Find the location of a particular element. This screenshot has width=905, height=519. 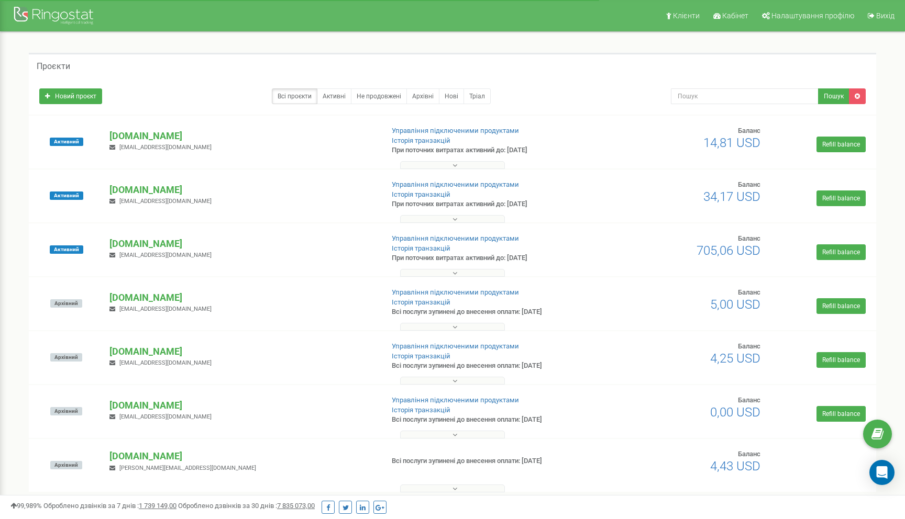

u: 7 835 073,00 is located at coordinates (296, 506).